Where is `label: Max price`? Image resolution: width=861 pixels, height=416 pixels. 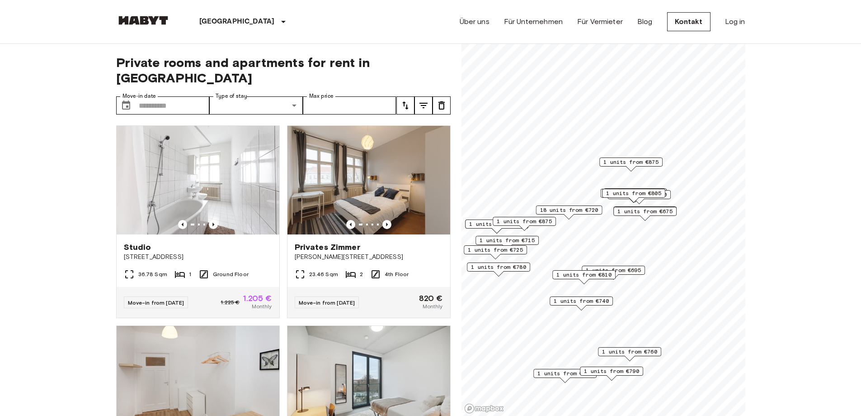
label: Max price is located at coordinates (322, 96).